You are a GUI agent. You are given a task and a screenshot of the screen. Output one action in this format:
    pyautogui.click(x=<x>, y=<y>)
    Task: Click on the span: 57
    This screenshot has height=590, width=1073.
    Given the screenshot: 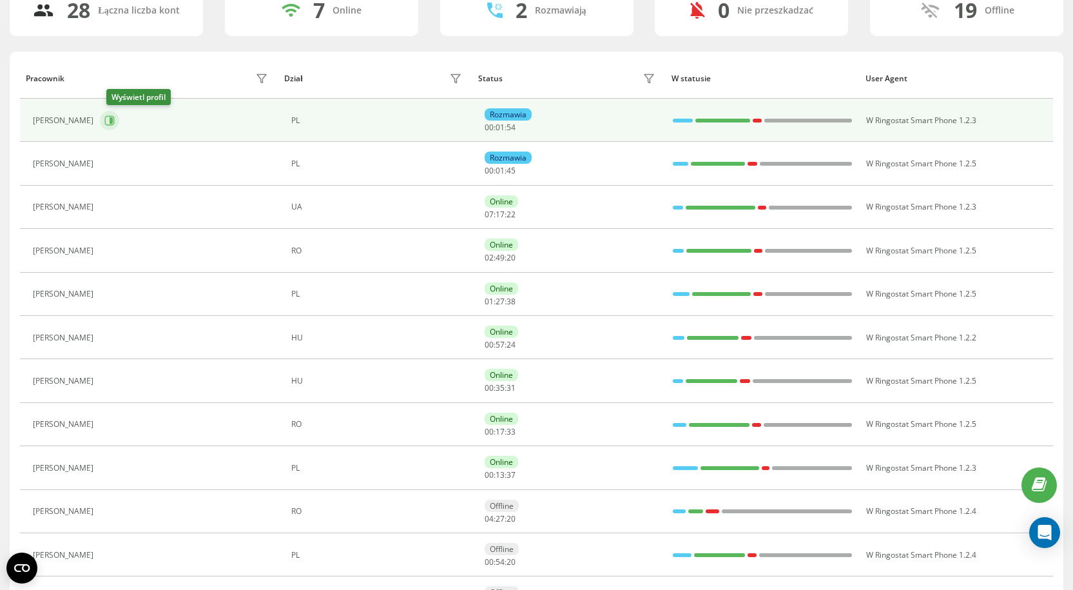 What is the action you would take?
    pyautogui.click(x=500, y=344)
    